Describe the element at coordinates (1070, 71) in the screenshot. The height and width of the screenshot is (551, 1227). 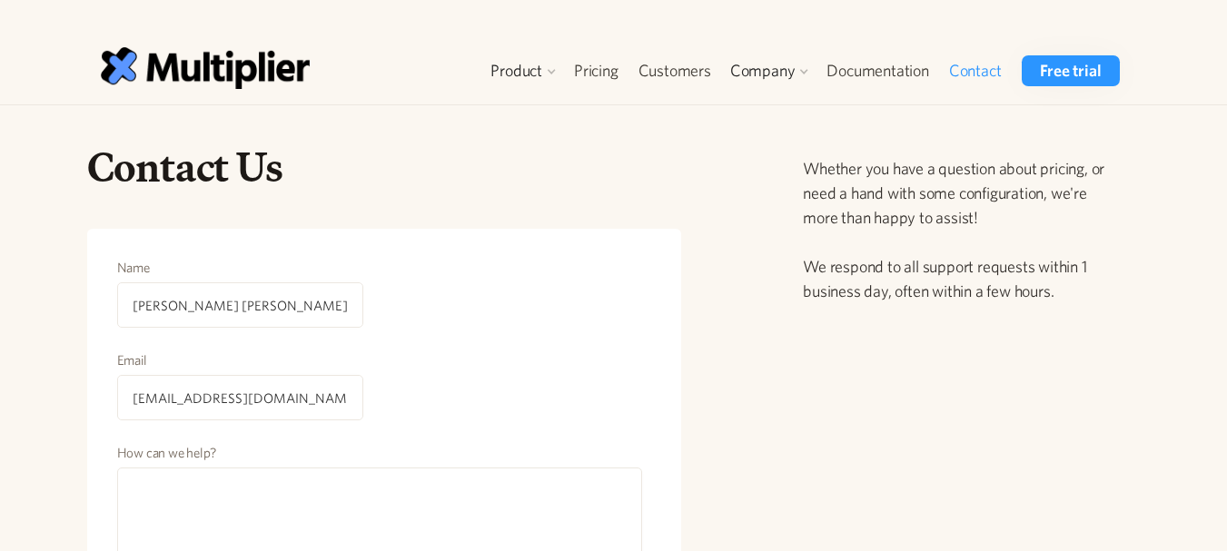
I see `a: Free trial` at that location.